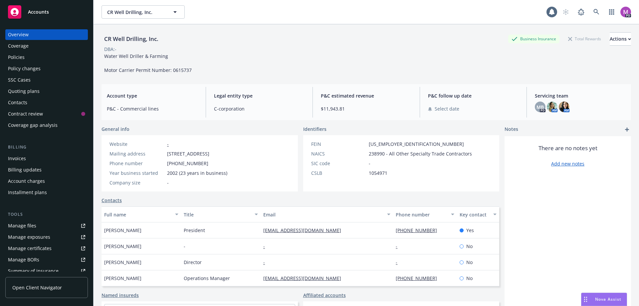  Describe the element at coordinates (221, 214) in the screenshot. I see `button: Title` at that location.